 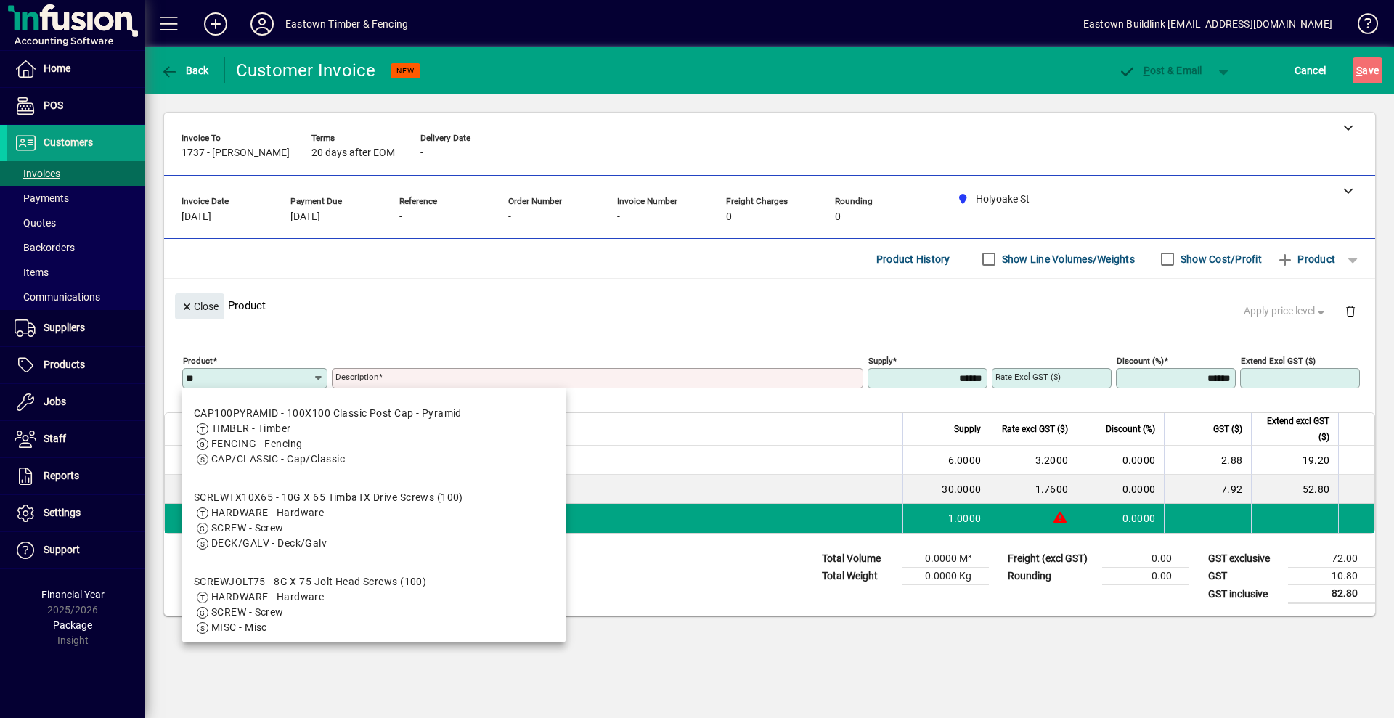 What do you see at coordinates (729, 217) in the screenshot?
I see `span: 0` at bounding box center [729, 217].